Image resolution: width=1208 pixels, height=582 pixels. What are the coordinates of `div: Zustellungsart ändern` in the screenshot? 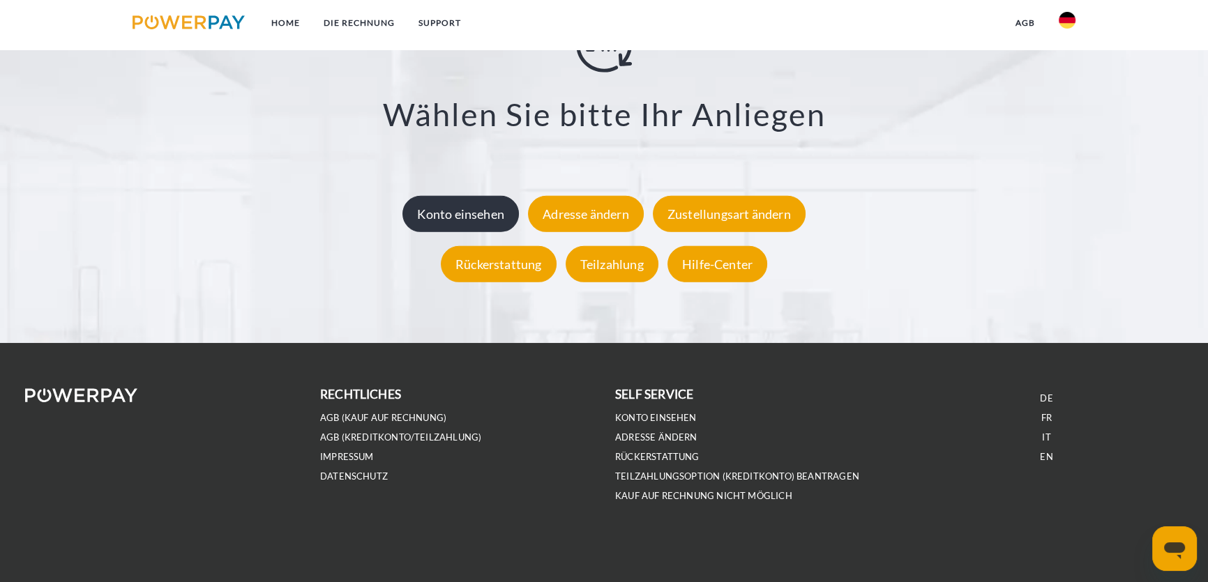 It's located at (729, 214).